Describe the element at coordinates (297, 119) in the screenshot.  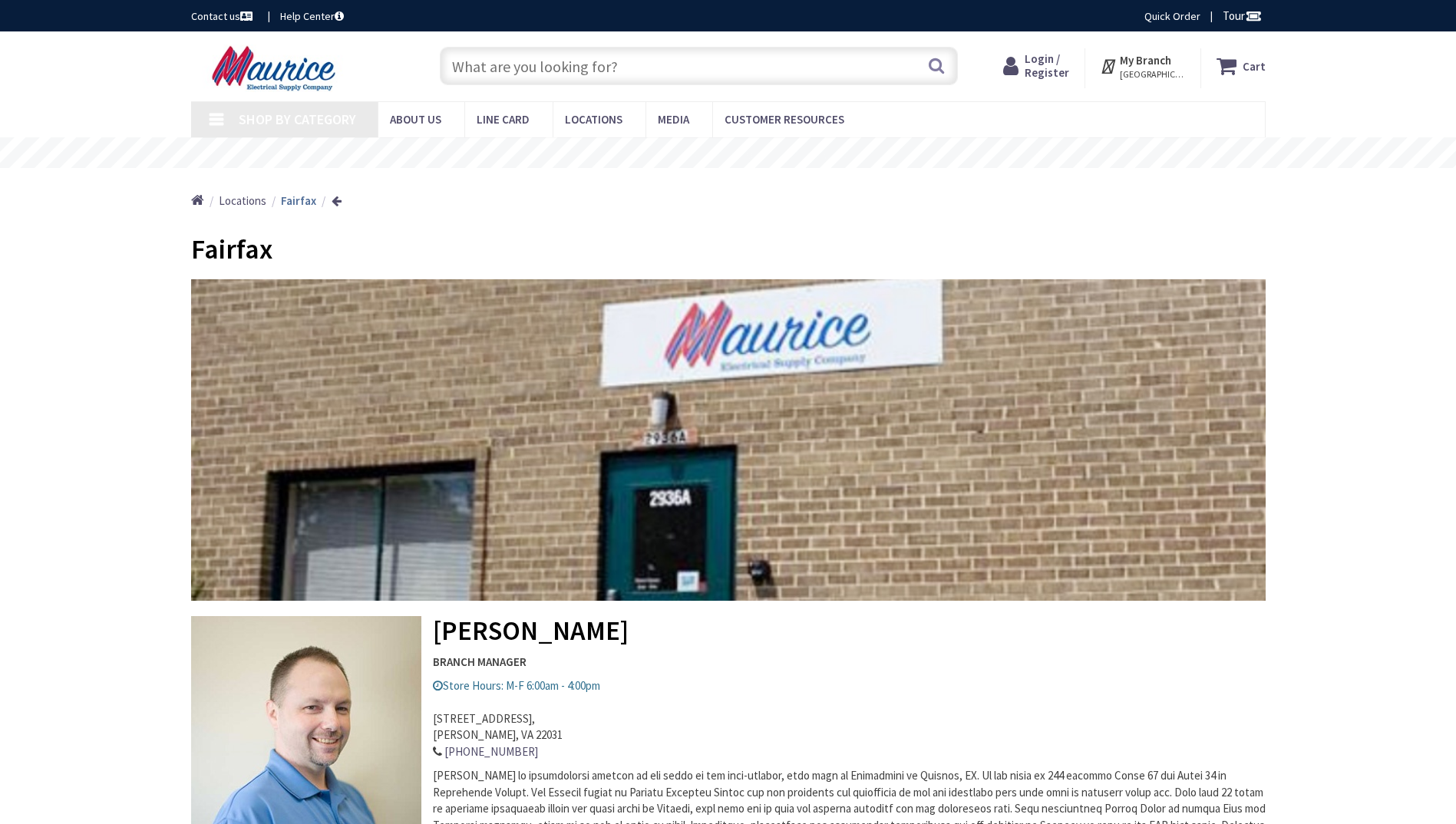
I see `span: Shop By Category` at that location.